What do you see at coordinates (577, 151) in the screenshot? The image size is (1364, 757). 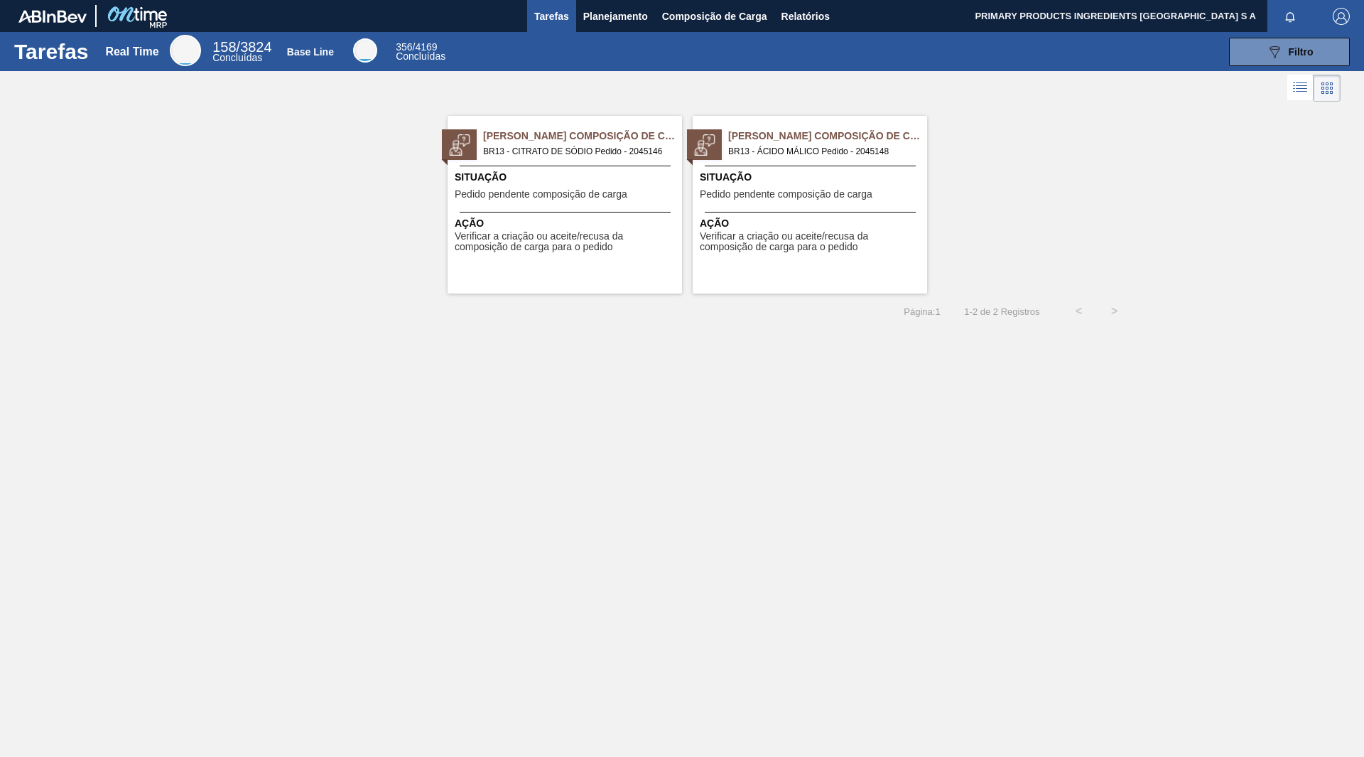 I see `span: BR13 - CITRATO DE SÓDIO Pedido - 2045146` at bounding box center [577, 151].